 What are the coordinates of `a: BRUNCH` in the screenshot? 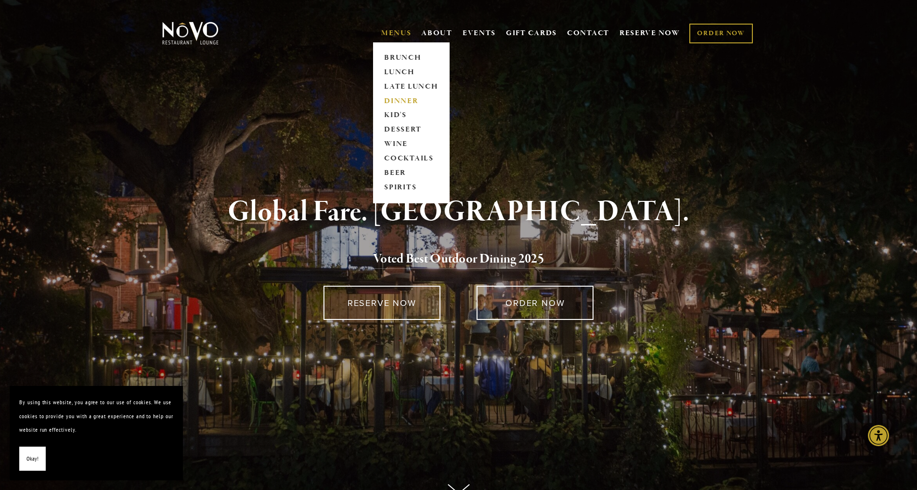 It's located at (411, 58).